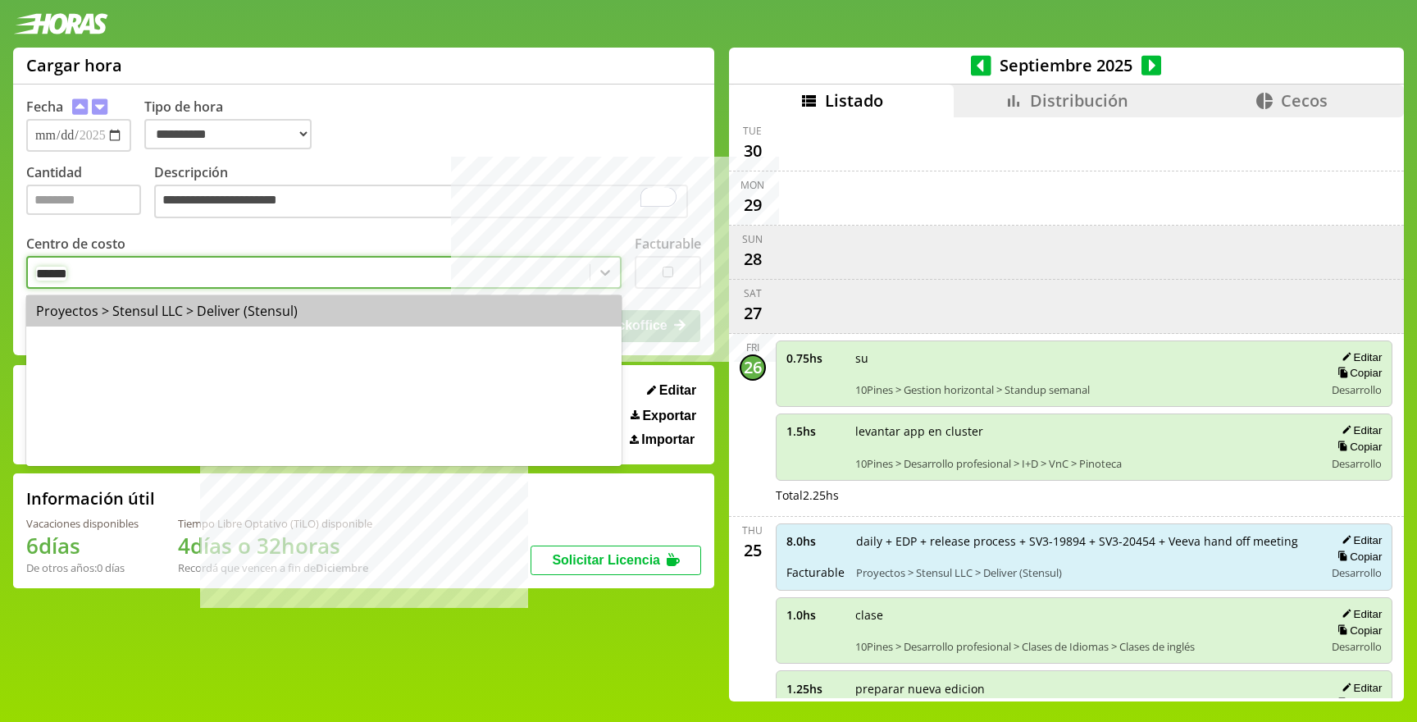 Image resolution: width=1417 pixels, height=722 pixels. Describe the element at coordinates (61, 24) in the screenshot. I see `img: logotipo` at that location.